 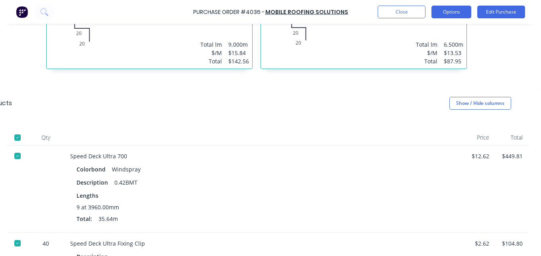 I want to click on button: Show / Hide columns, so click(x=480, y=103).